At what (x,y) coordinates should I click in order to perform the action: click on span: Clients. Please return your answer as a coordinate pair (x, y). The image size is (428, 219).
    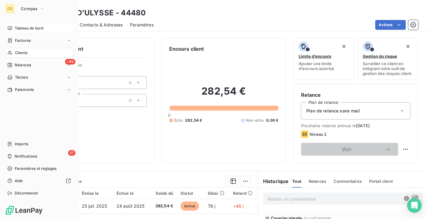
    Looking at the image, I should click on (21, 53).